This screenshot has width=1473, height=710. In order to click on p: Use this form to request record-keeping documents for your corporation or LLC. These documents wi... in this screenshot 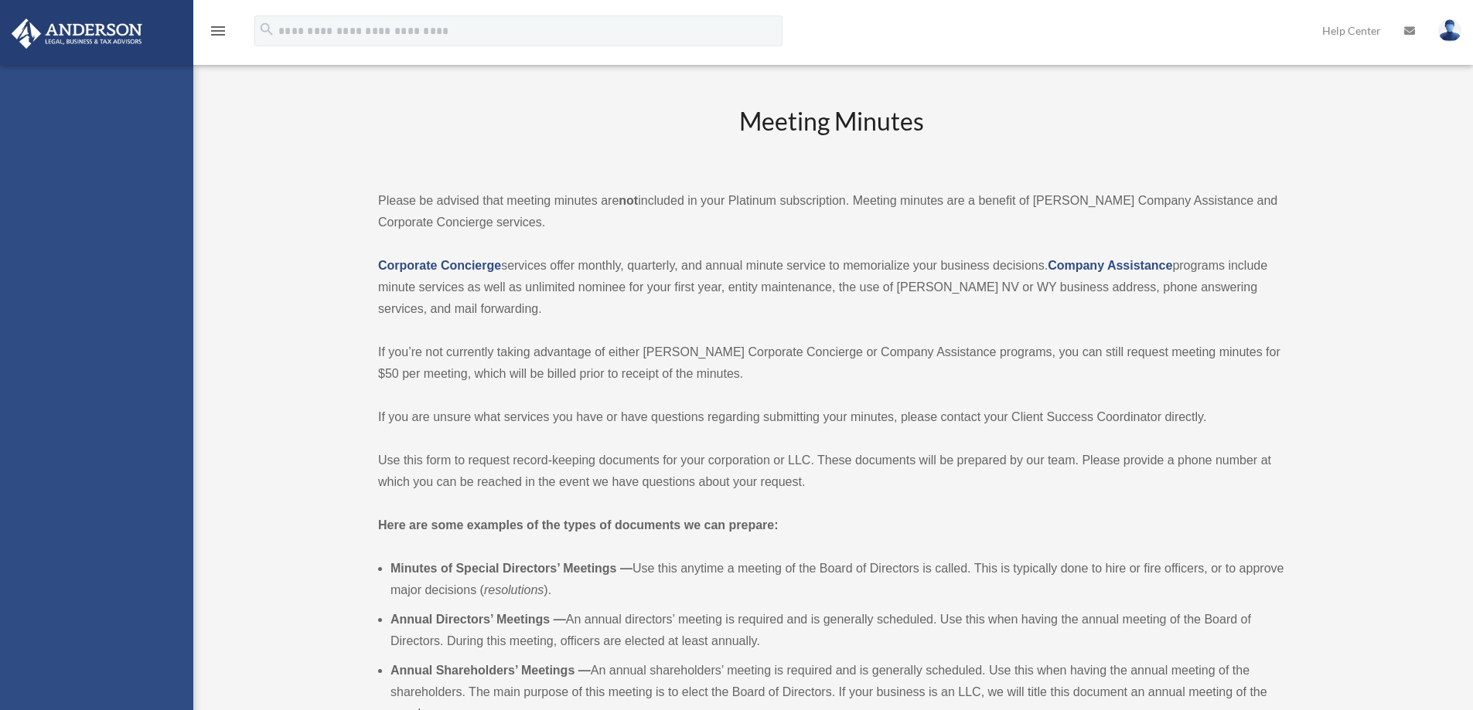, I will do `click(831, 472)`.